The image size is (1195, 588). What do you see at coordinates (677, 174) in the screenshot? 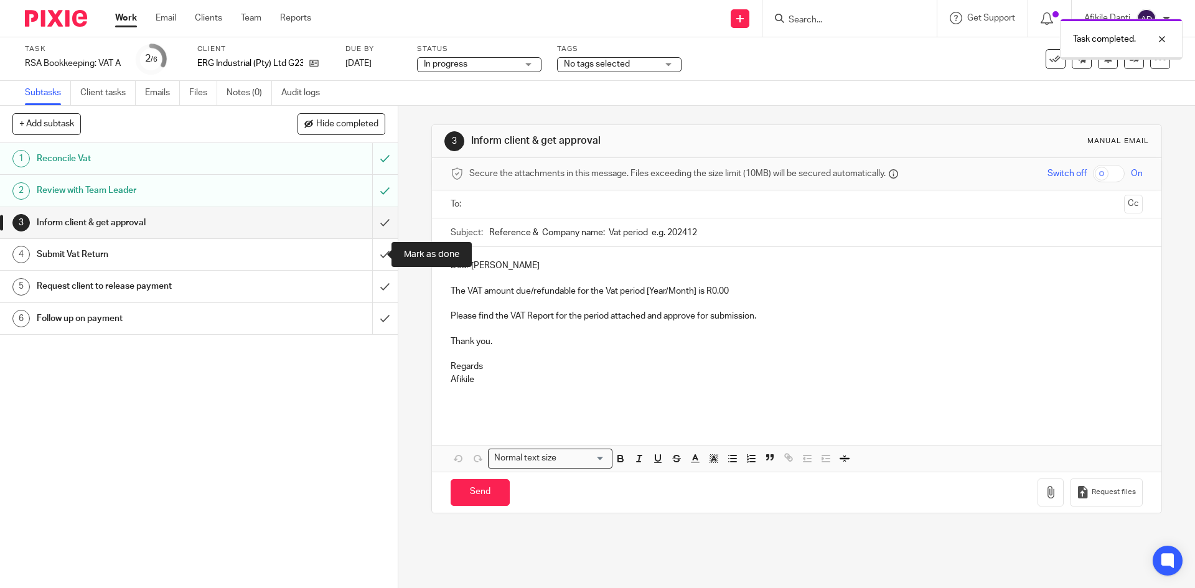
I see `span: Secure the attachments in this message. Files exceeding the size limit (10MB) will be secured aut...` at bounding box center [677, 174].